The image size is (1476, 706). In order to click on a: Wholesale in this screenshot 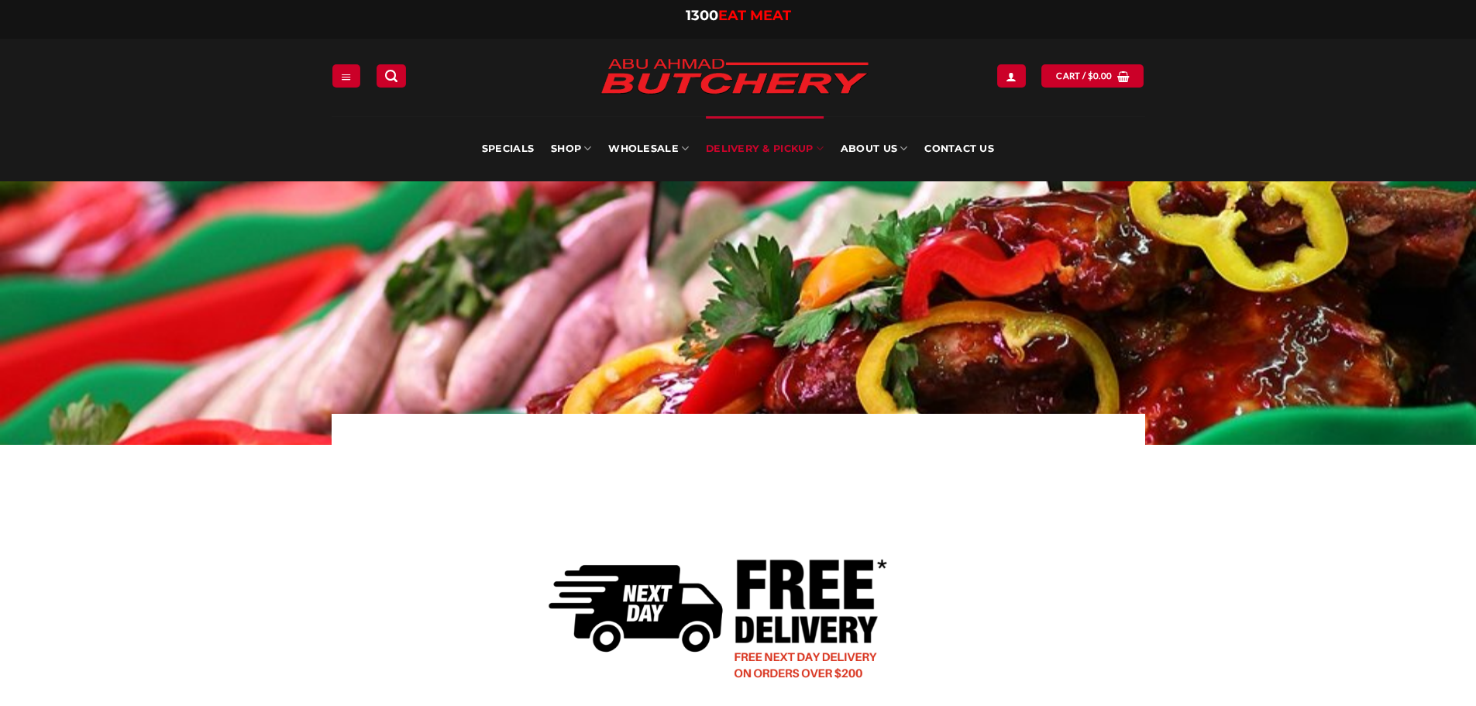, I will do `click(649, 149)`.